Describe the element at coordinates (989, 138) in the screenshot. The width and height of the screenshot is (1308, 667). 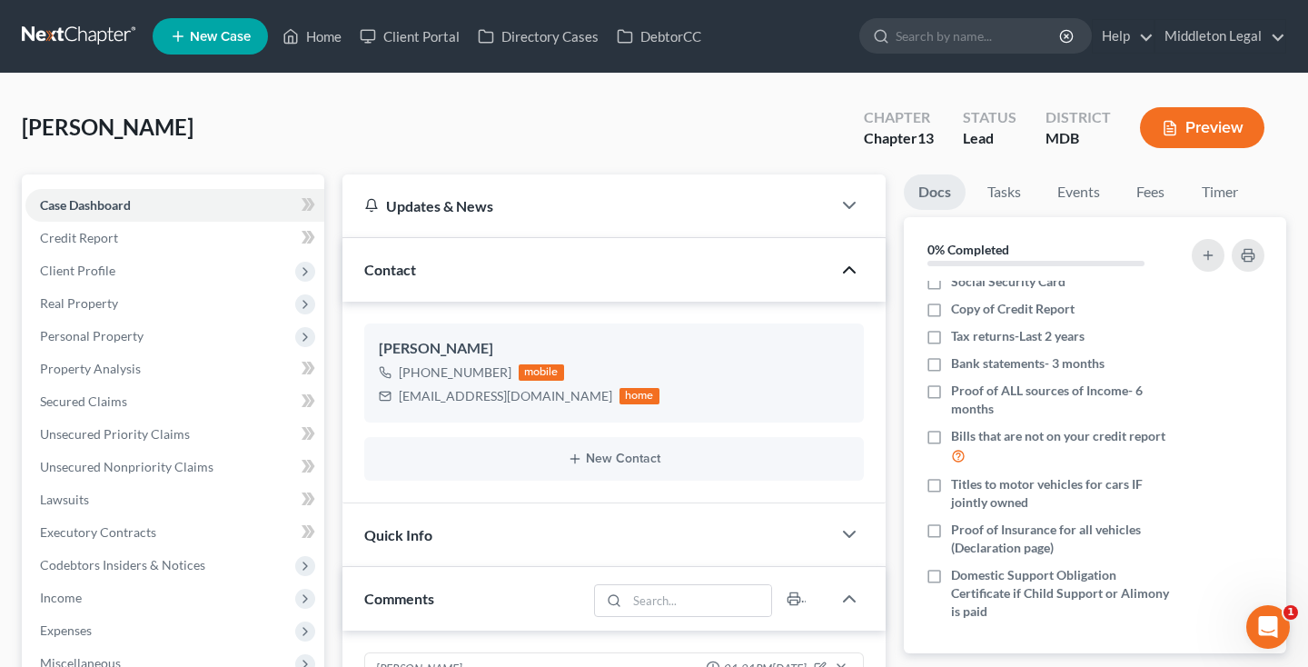
I see `div: Lead` at that location.